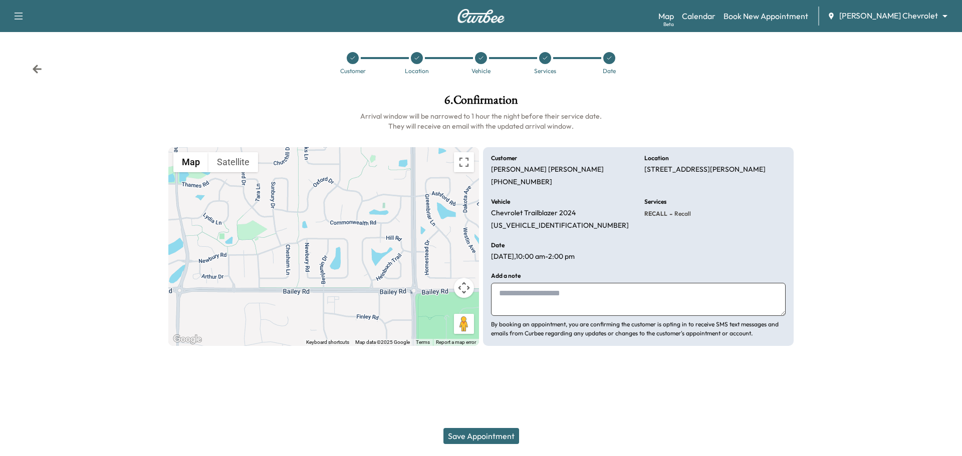 The image size is (962, 456). Describe the element at coordinates (423, 342) in the screenshot. I see `a: Terms (opens in new tab)` at that location.